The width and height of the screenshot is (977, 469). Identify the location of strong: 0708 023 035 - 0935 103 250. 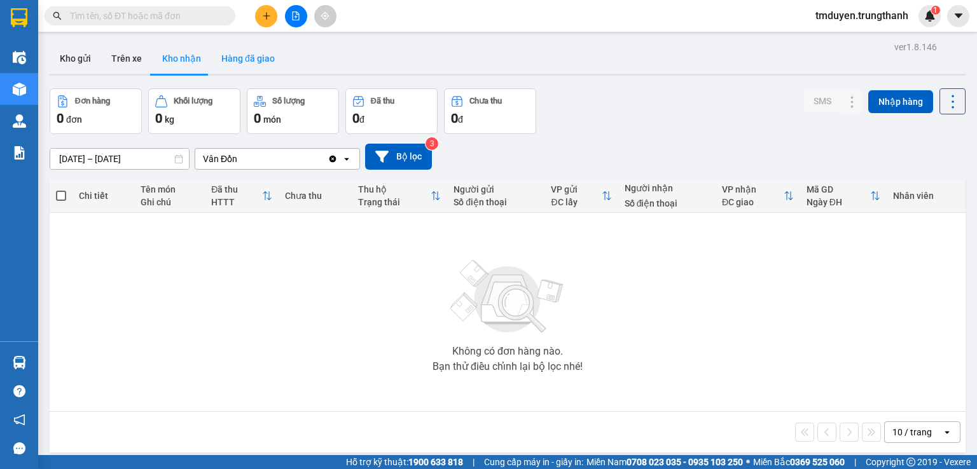
(685, 463).